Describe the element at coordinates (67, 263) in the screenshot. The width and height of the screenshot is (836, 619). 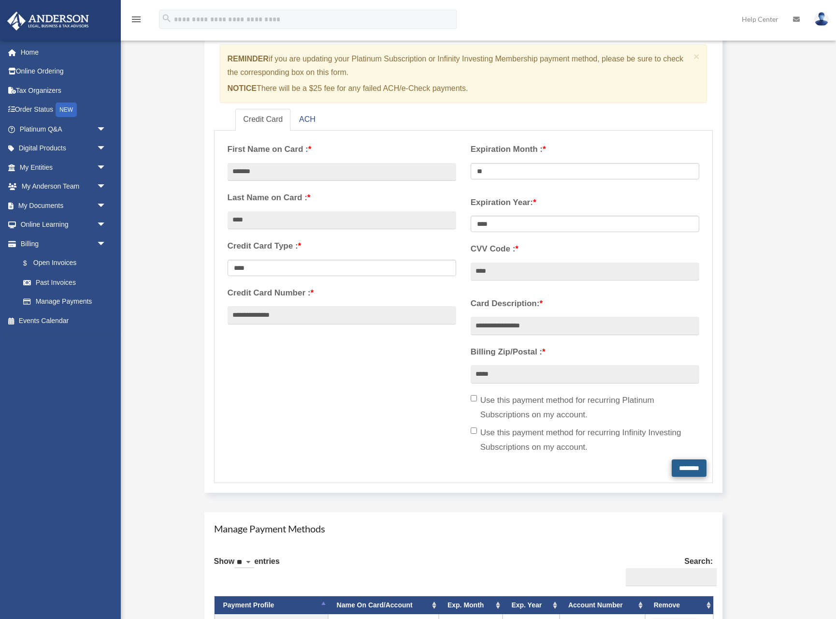
I see `a: $Open Invoices` at that location.